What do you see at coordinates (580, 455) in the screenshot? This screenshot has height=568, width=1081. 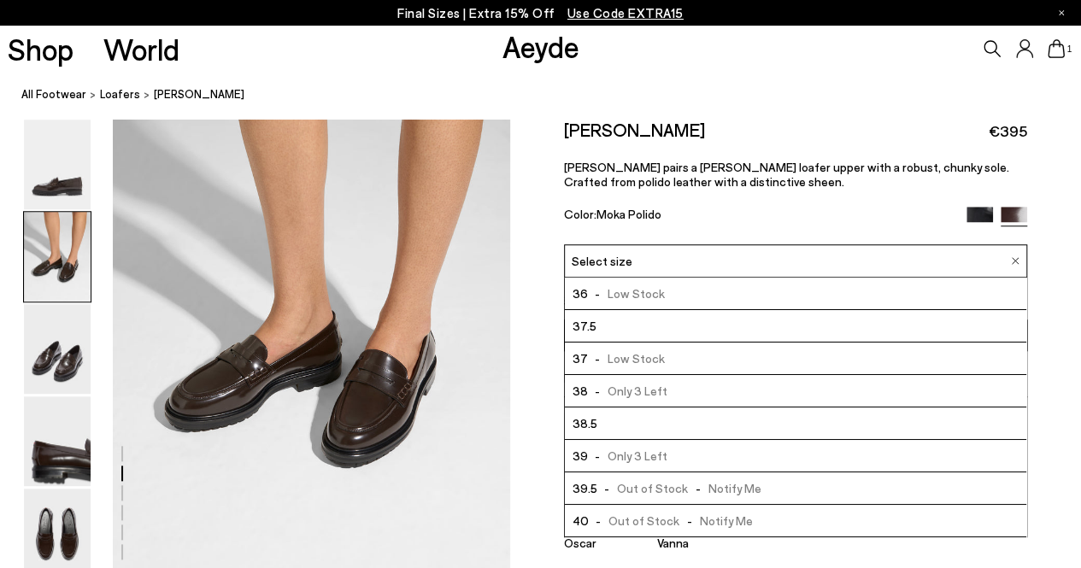 I see `span: 39` at bounding box center [580, 455].